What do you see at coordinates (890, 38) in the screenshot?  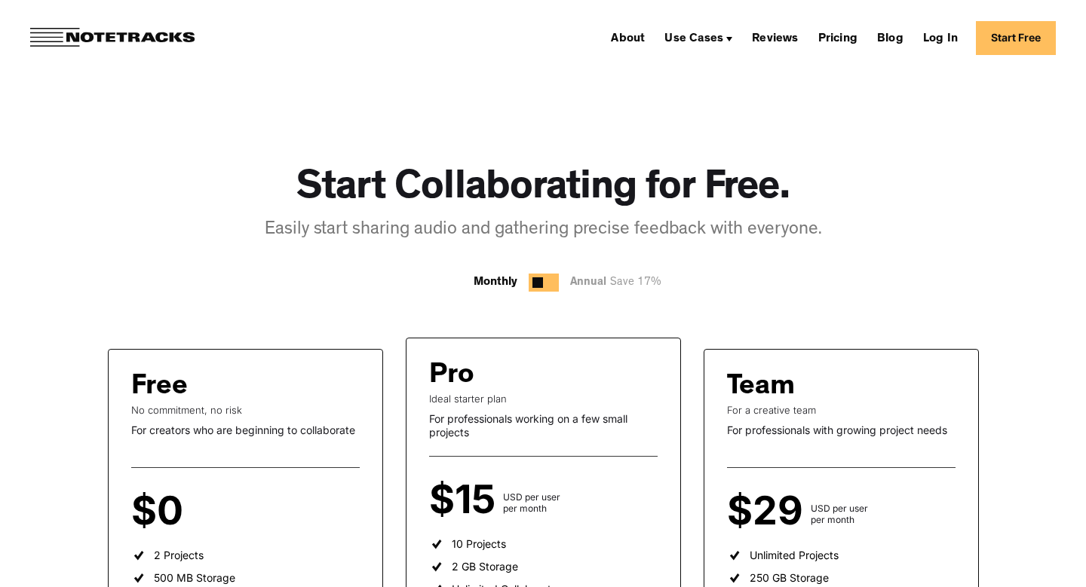 I see `a: Blog` at bounding box center [890, 38].